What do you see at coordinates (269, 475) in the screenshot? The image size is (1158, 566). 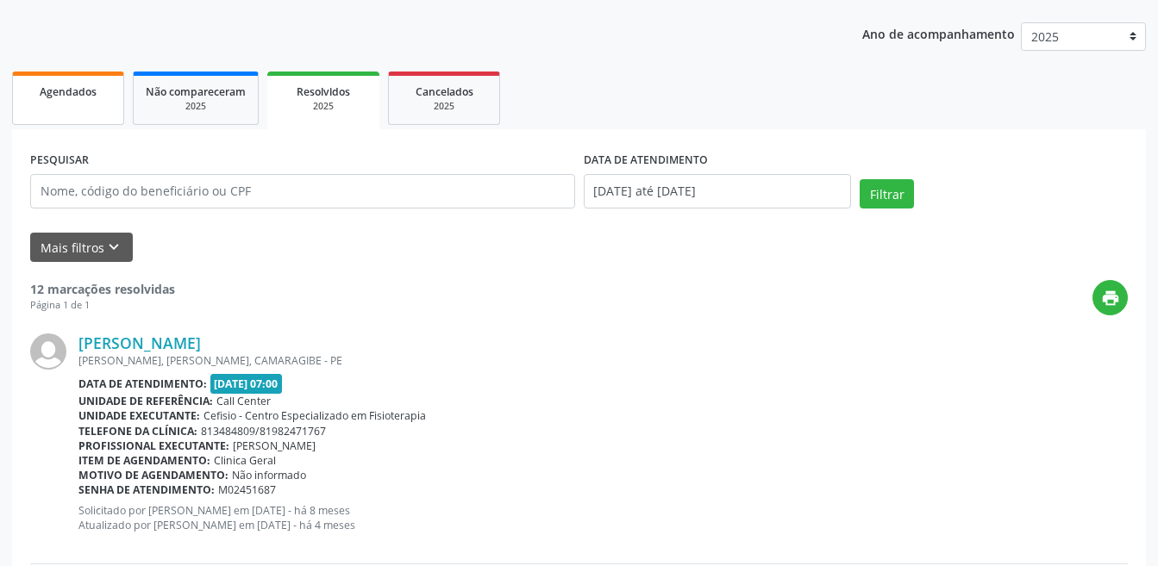 I see `span: Não informado` at bounding box center [269, 475].